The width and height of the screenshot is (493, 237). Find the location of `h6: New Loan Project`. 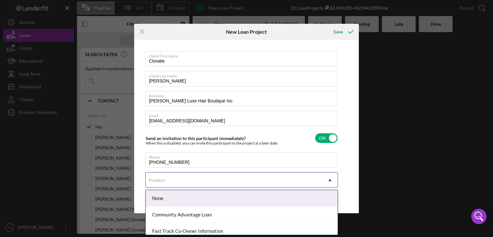

h6: New Loan Project is located at coordinates (246, 32).